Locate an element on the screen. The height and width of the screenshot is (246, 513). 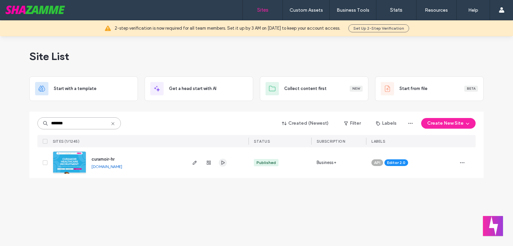
div: Published is located at coordinates (266, 163).